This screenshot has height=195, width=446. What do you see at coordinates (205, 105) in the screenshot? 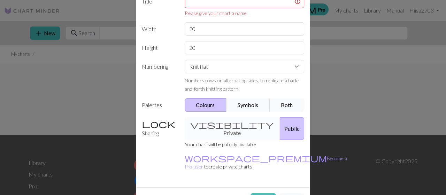
I see `button: Colours` at bounding box center [205, 105].